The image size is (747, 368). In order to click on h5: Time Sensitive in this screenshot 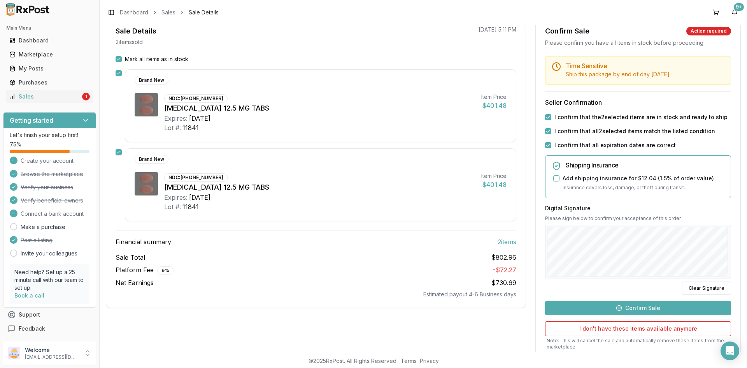, I will do `click(645, 66)`.